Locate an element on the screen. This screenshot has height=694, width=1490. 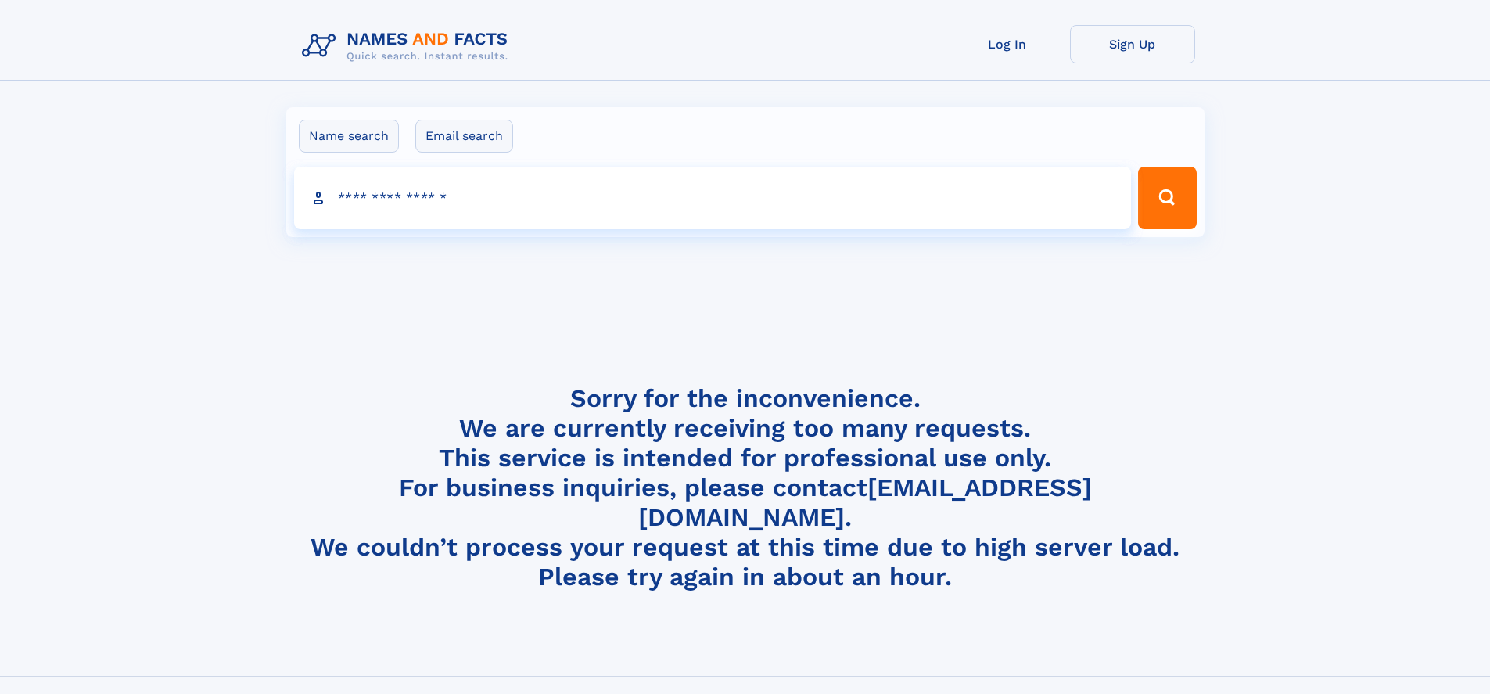
img: Logo Names and Facts is located at coordinates (408, 46).